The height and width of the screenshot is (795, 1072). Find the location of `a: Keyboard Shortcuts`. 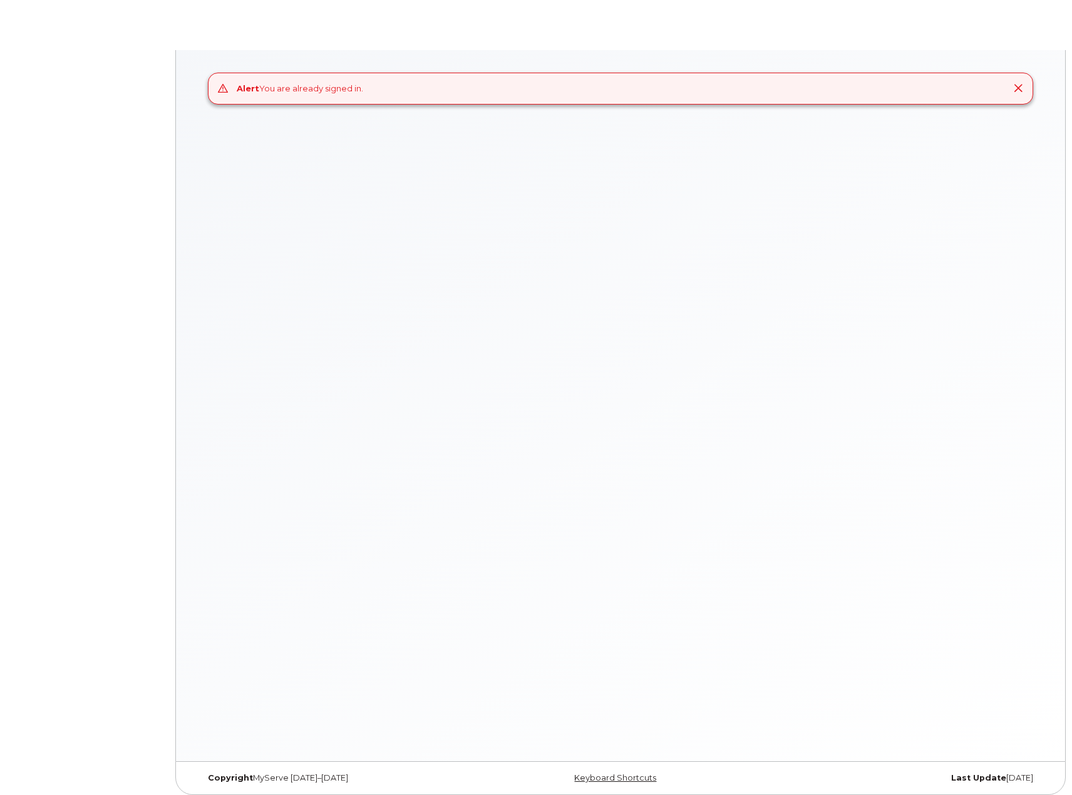

a: Keyboard Shortcuts is located at coordinates (615, 777).